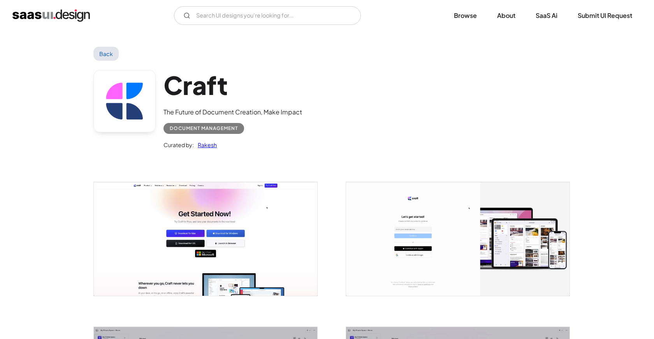 This screenshot has height=339, width=654. Describe the element at coordinates (233, 112) in the screenshot. I see `div: The Future of Document Creation, Make Impact` at that location.